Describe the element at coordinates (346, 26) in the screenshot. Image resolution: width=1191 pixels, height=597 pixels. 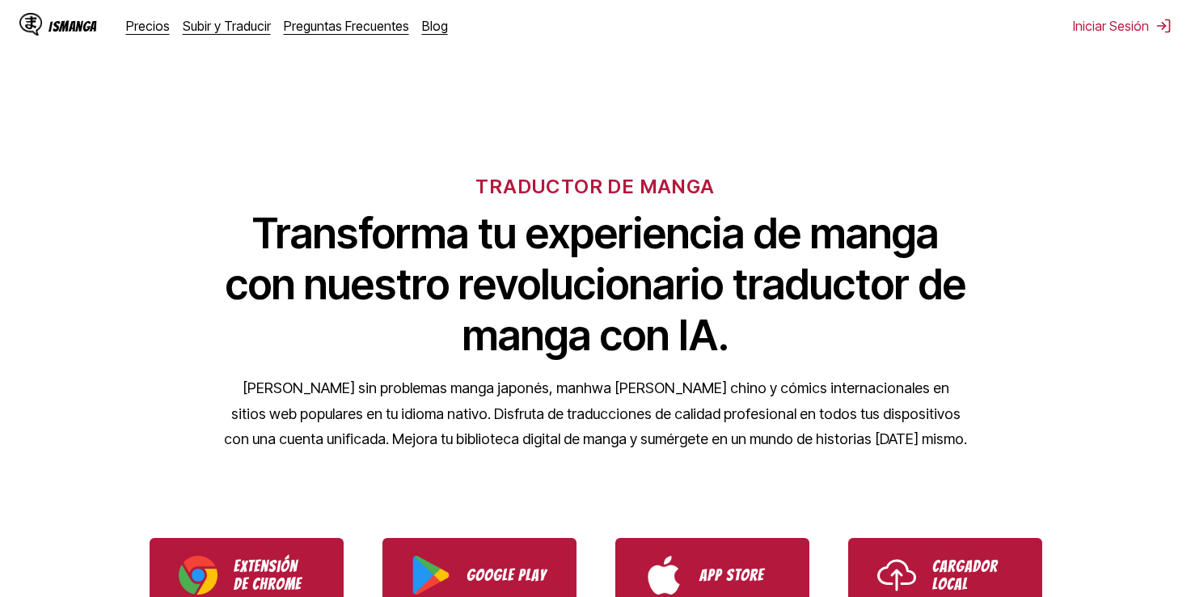
I see `a: Preguntas Frecuentes` at that location.